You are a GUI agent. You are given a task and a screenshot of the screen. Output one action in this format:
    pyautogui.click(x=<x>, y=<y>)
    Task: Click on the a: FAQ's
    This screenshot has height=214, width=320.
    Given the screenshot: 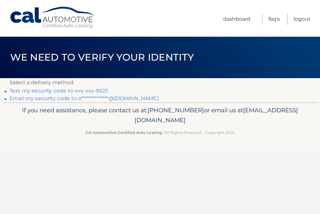 What is the action you would take?
    pyautogui.click(x=274, y=19)
    